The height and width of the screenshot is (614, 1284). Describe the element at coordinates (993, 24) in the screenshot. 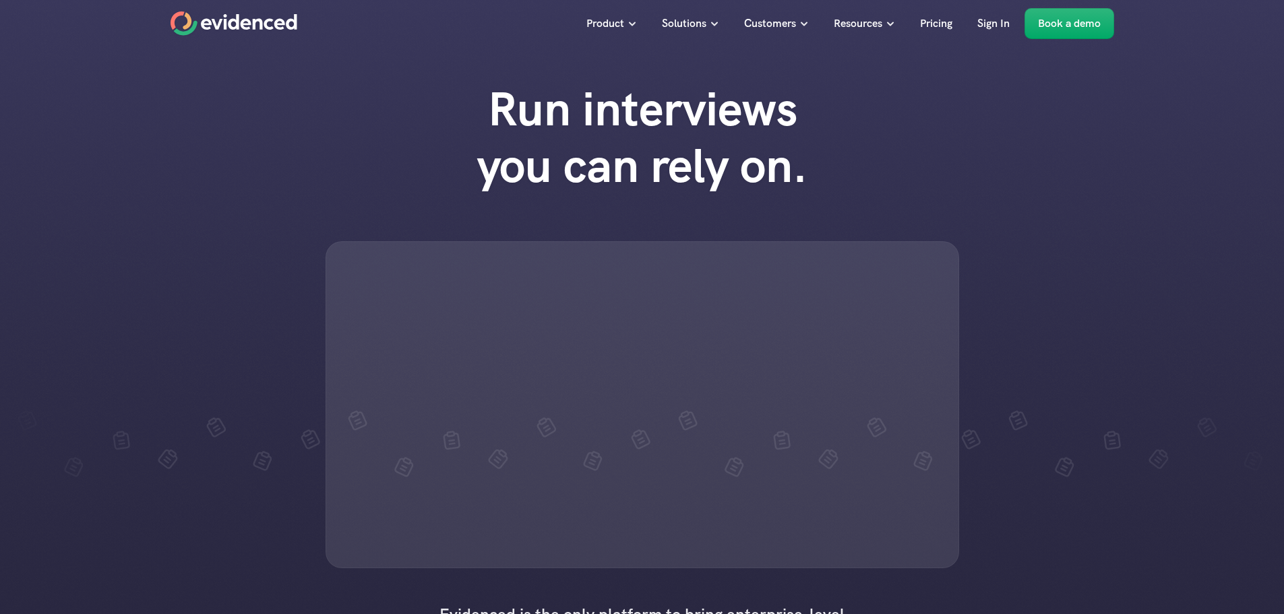

I see `p: Sign In` at that location.